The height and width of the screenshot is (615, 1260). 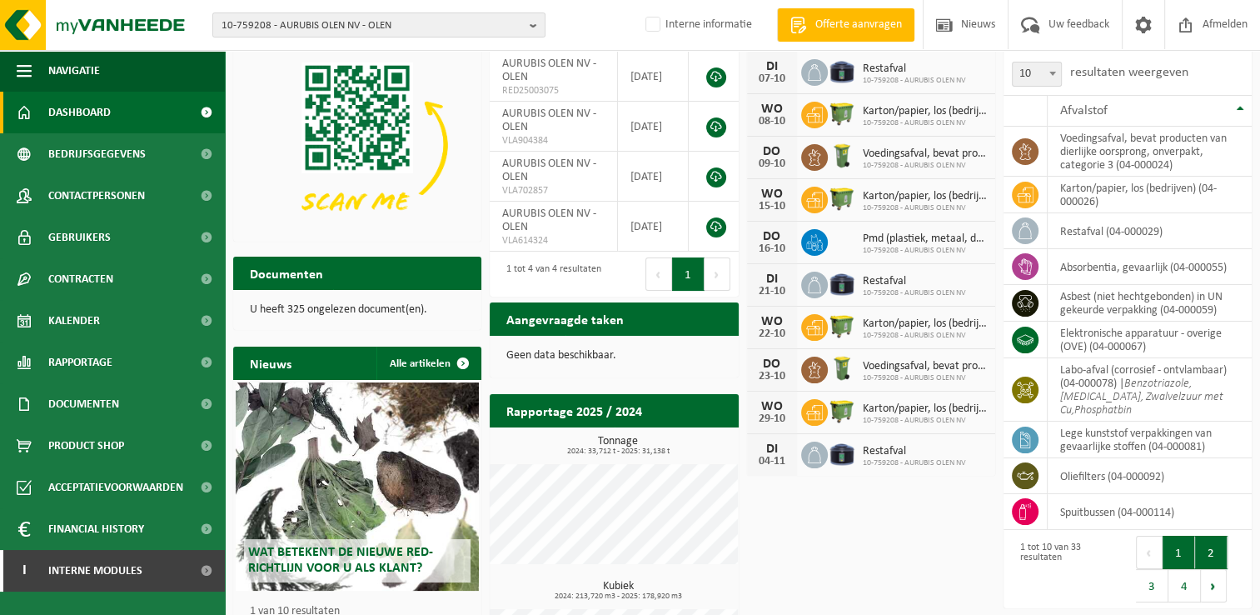 I want to click on a: Bekijk rapportage, so click(x=676, y=443).